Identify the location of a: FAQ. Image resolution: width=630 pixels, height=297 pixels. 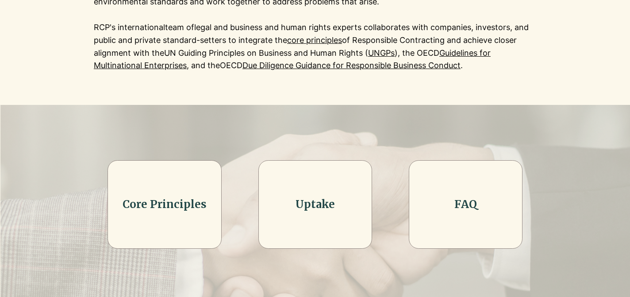
(466, 204).